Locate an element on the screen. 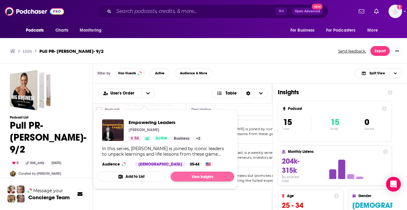 The width and height of the screenshot is (407, 210). a: +2 is located at coordinates (198, 139).